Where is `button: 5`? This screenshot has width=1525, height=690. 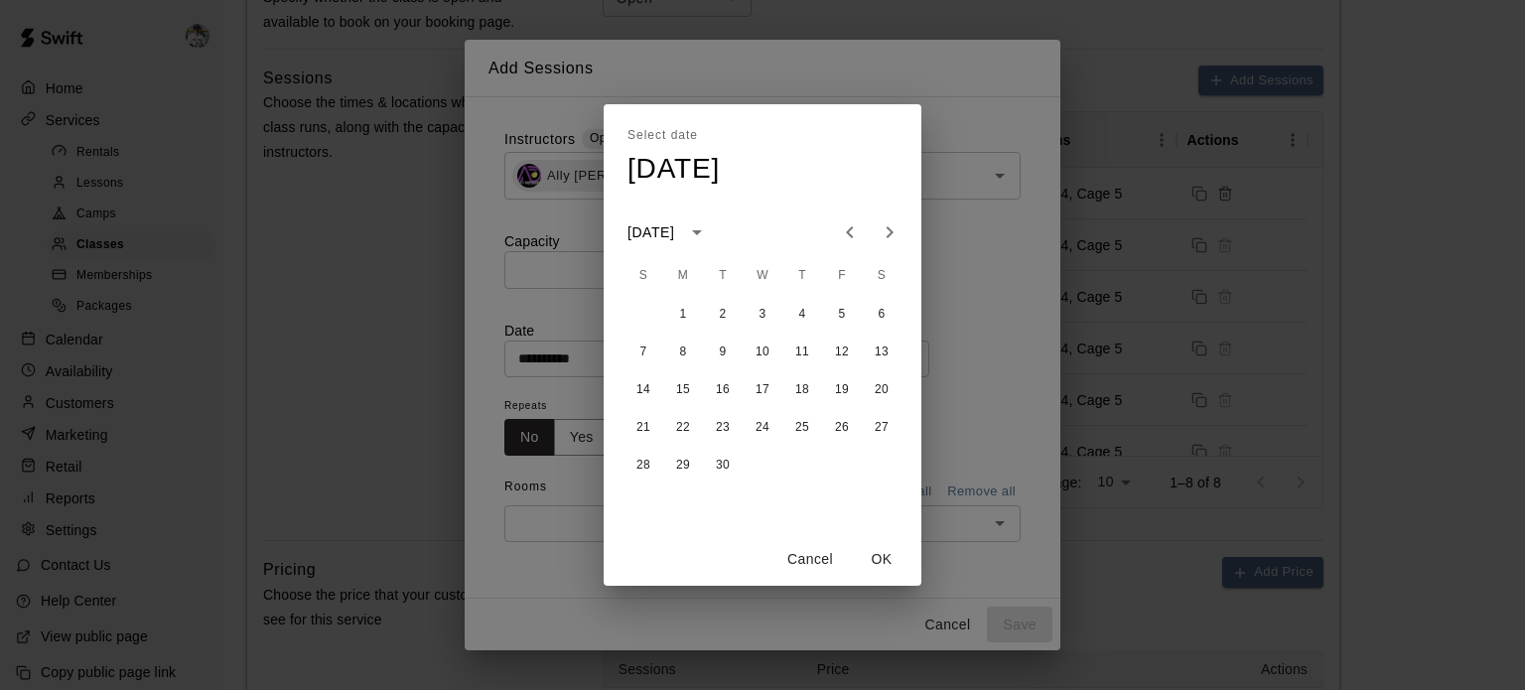 button: 5 is located at coordinates (842, 315).